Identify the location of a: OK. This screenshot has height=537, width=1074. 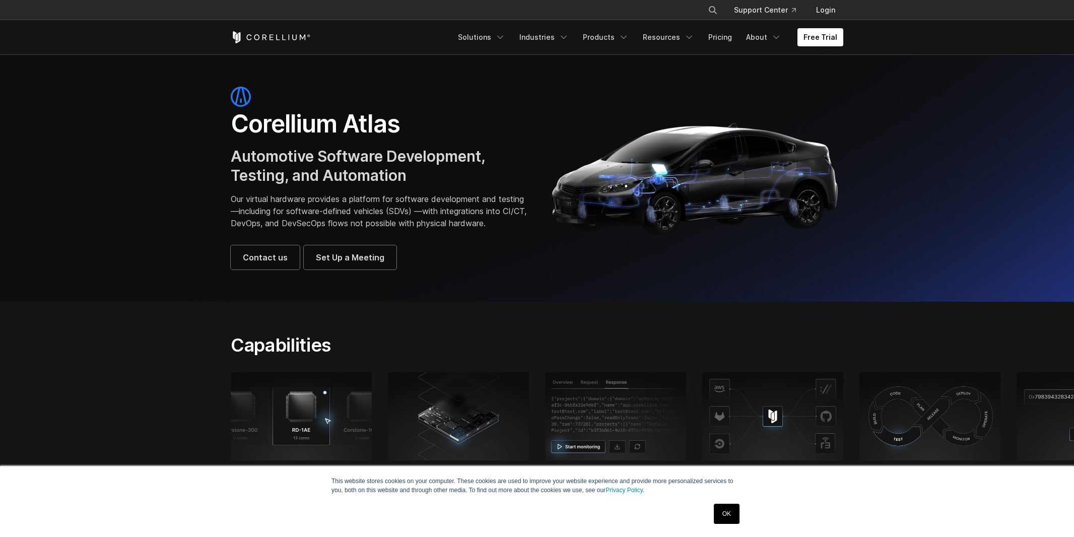
(726, 514).